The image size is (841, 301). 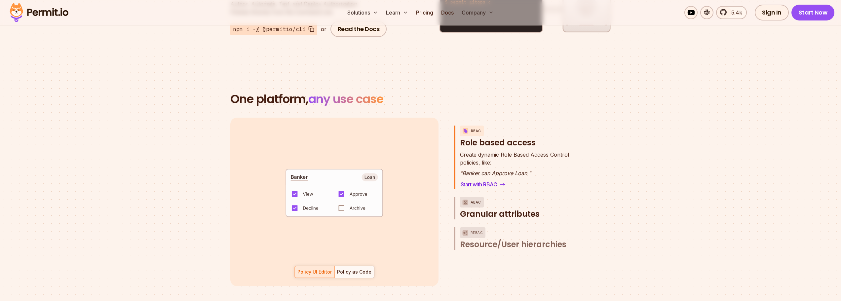 I want to click on div: Policy as Code, so click(x=354, y=272).